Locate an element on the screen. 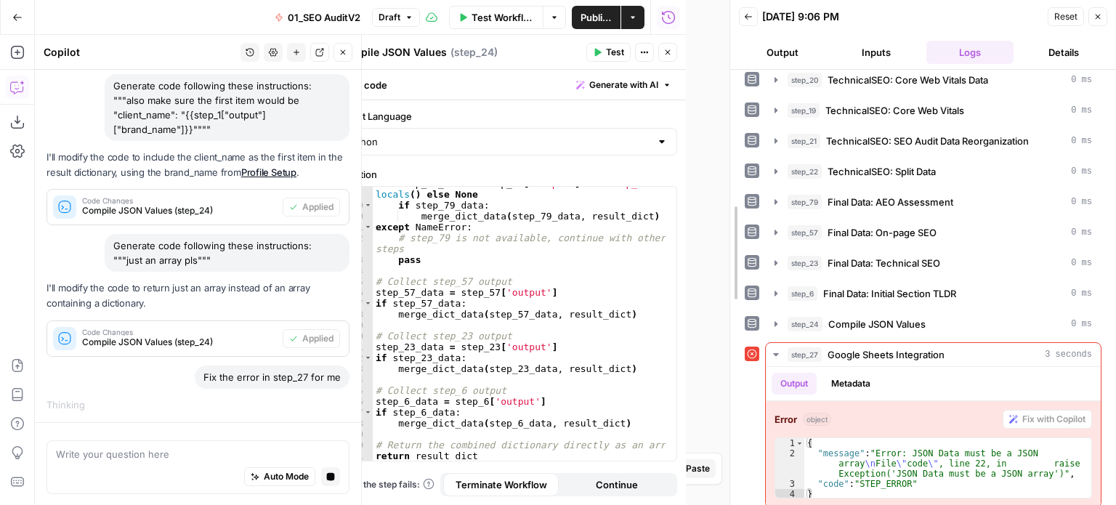 The image size is (1116, 505). span: Test is located at coordinates (615, 52).